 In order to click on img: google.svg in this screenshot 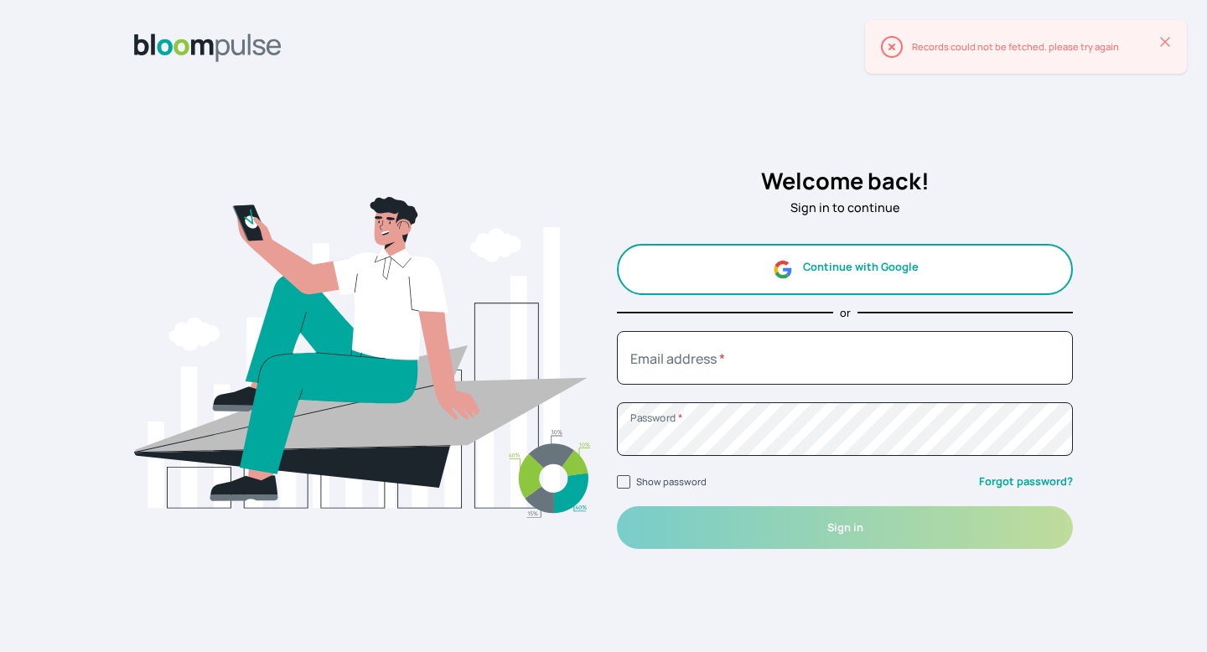, I will do `click(782, 269)`.